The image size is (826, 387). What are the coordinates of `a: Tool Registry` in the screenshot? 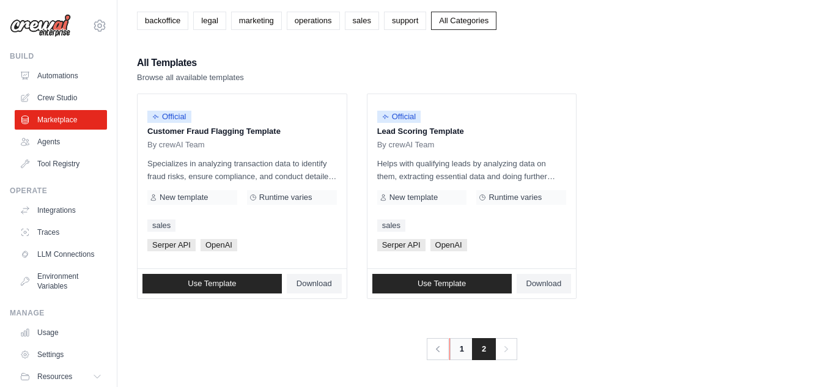 It's located at (61, 164).